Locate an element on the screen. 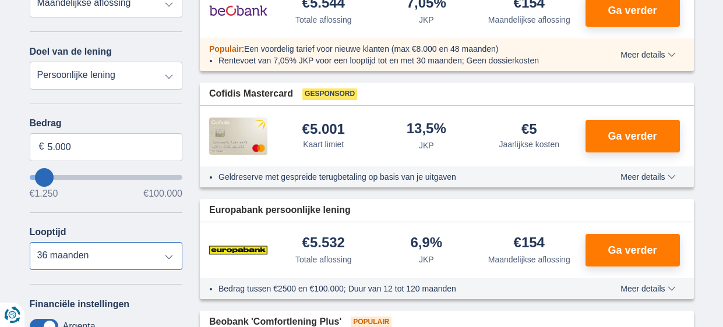  input: wantToBorrow is located at coordinates (106, 178).